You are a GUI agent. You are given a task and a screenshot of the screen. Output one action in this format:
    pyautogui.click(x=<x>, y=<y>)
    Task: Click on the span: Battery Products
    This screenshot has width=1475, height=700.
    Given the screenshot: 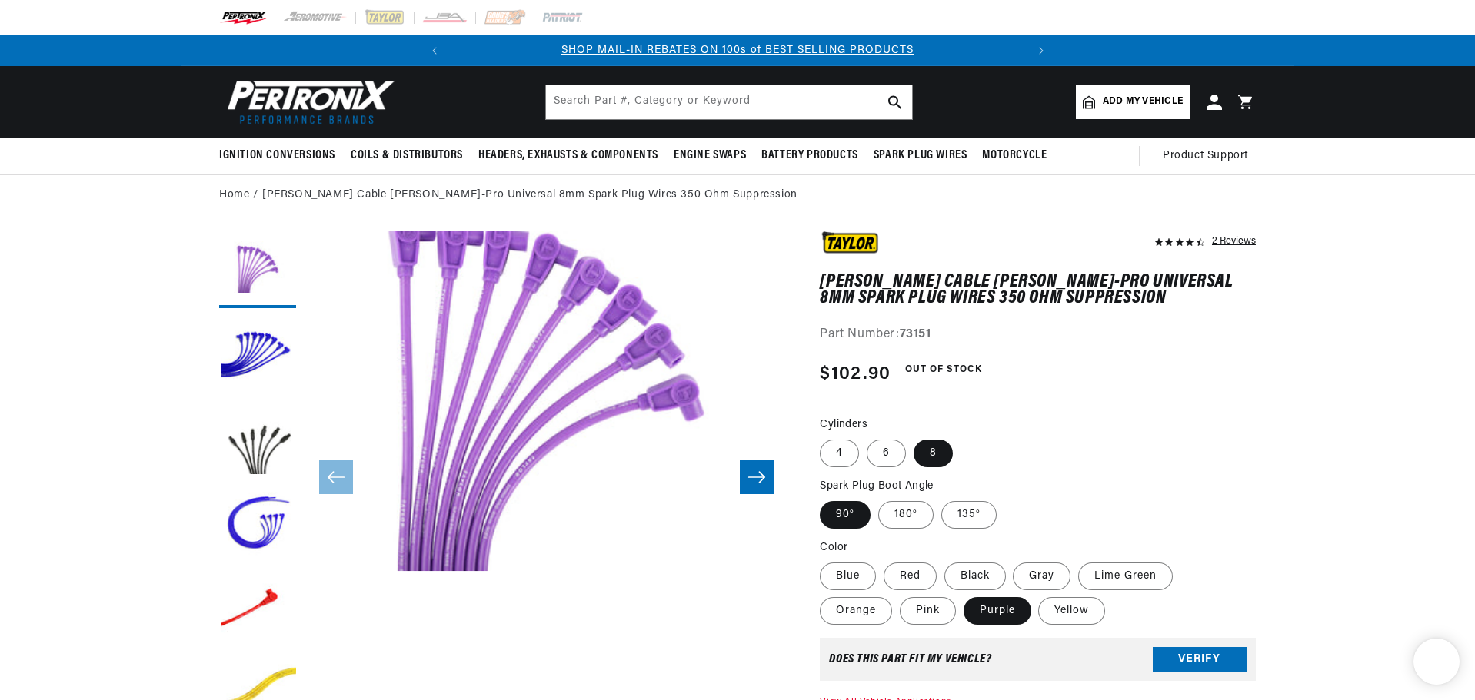 What is the action you would take?
    pyautogui.click(x=810, y=155)
    